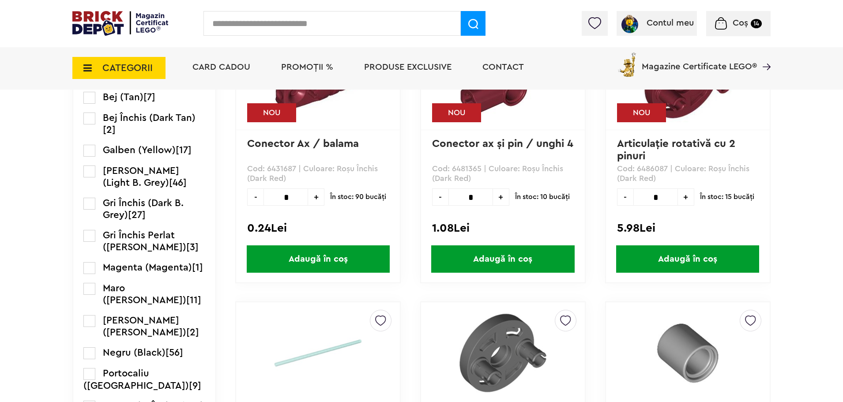 This screenshot has height=402, width=843. I want to click on span: CATEGORII, so click(127, 68).